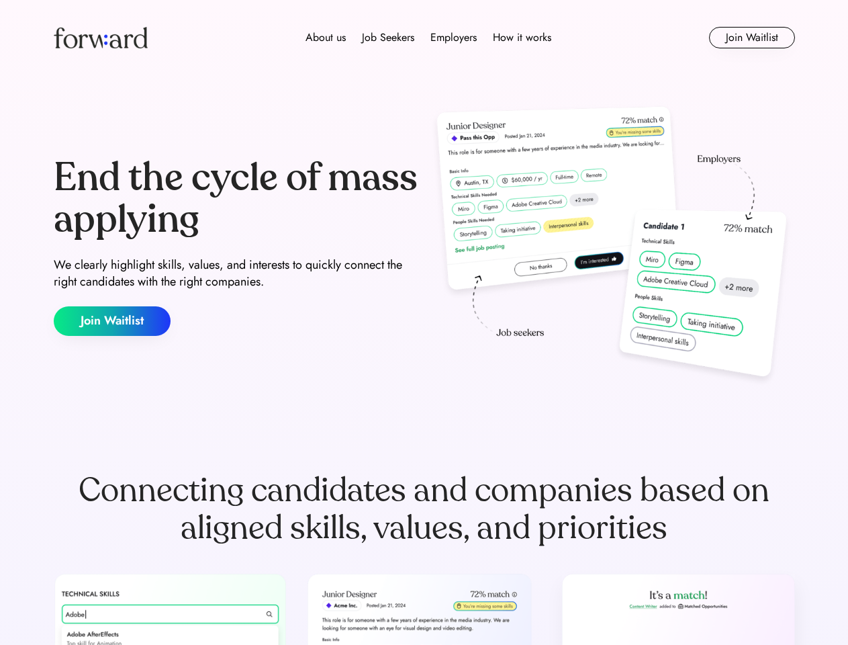 This screenshot has height=645, width=848. I want to click on div: How it works, so click(522, 38).